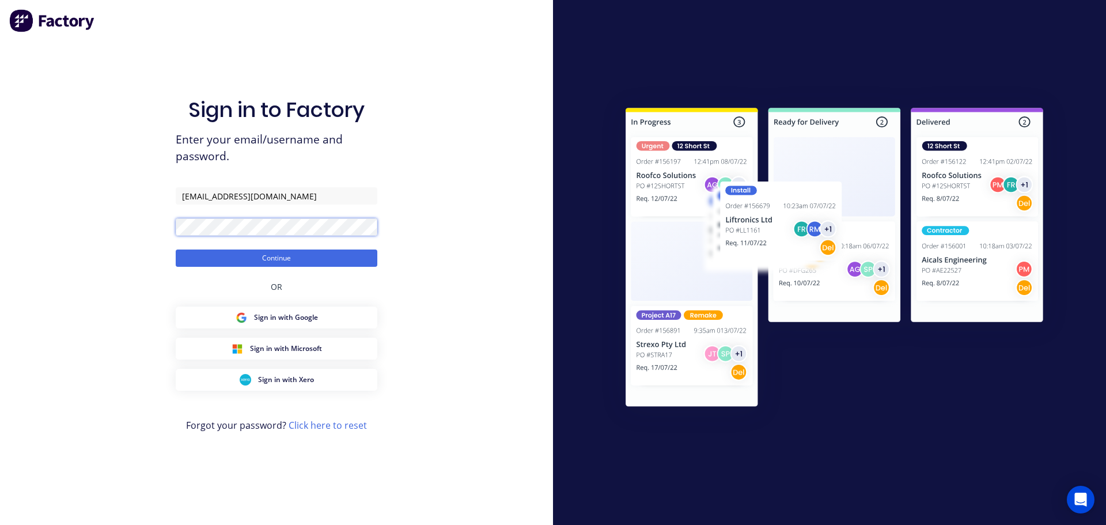  Describe the element at coordinates (52, 21) in the screenshot. I see `img: Factory` at that location.